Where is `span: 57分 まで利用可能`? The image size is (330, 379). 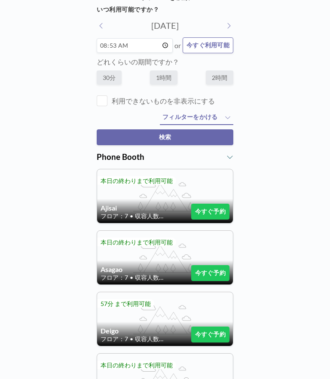
span: 57分 まで利用可能 is located at coordinates (125, 303).